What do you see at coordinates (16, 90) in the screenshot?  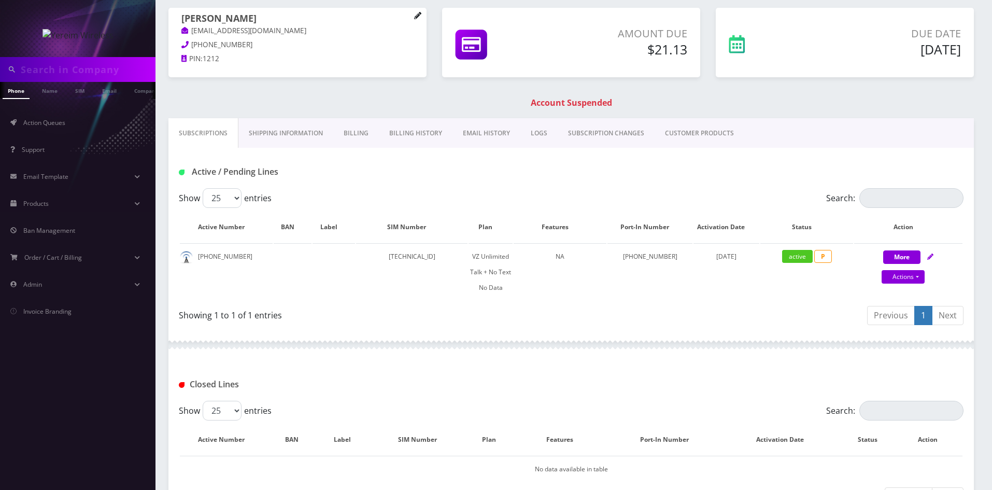 I see `a: Phone` at bounding box center [16, 90].